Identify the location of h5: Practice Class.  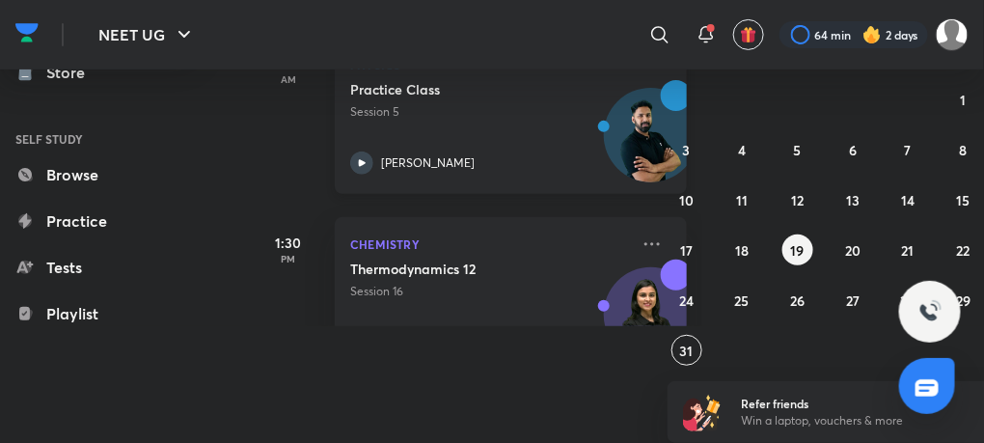
(470, 90).